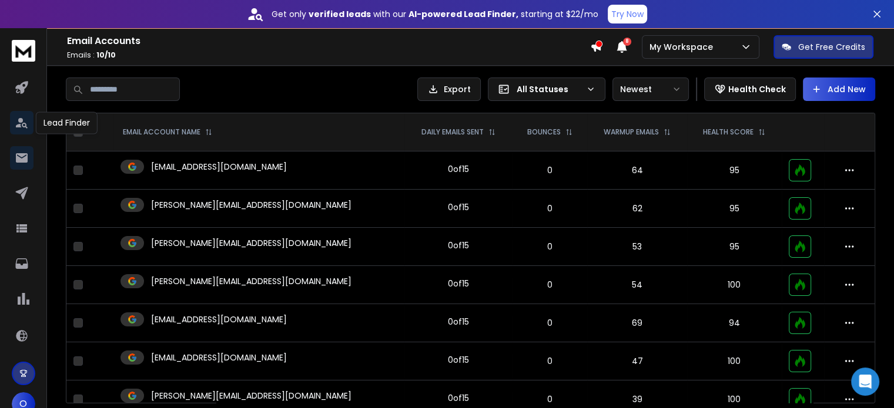  What do you see at coordinates (168, 132) in the screenshot?
I see `div: EMAIL ACCOUNT NAME` at bounding box center [168, 132].